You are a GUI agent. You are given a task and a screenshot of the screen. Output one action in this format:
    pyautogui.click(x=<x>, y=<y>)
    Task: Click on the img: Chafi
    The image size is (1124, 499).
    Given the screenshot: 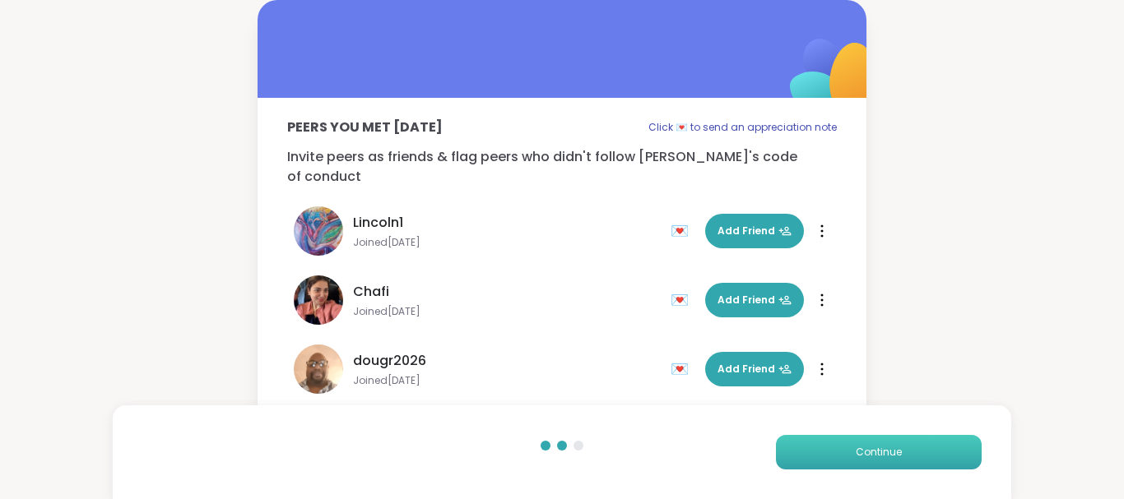 What is the action you would take?
    pyautogui.click(x=318, y=300)
    